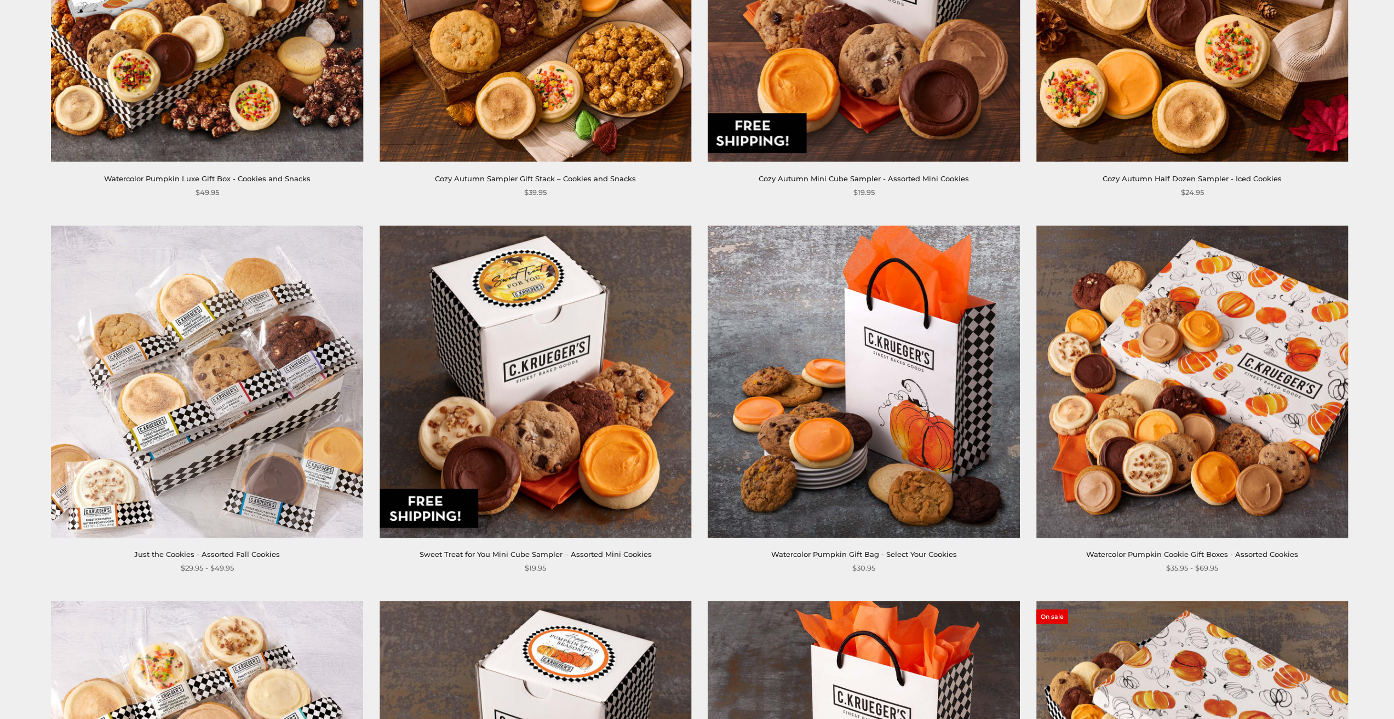 Image resolution: width=1394 pixels, height=719 pixels. Describe the element at coordinates (864, 179) in the screenshot. I see `a: Cozy Autumn Mini Cube Sampler - Assorted Mini Cookies` at that location.